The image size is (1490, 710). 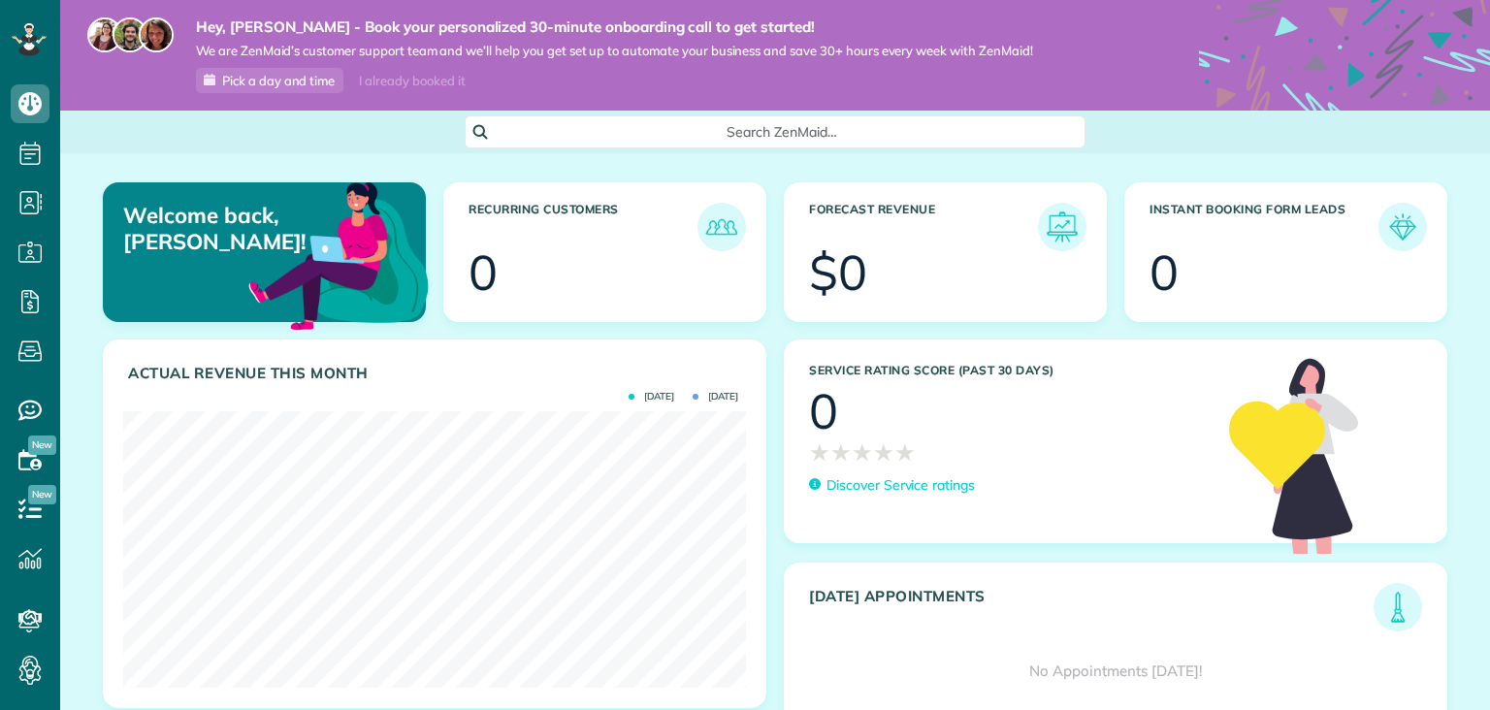 I want to click on p: Discover Service ratings, so click(x=900, y=485).